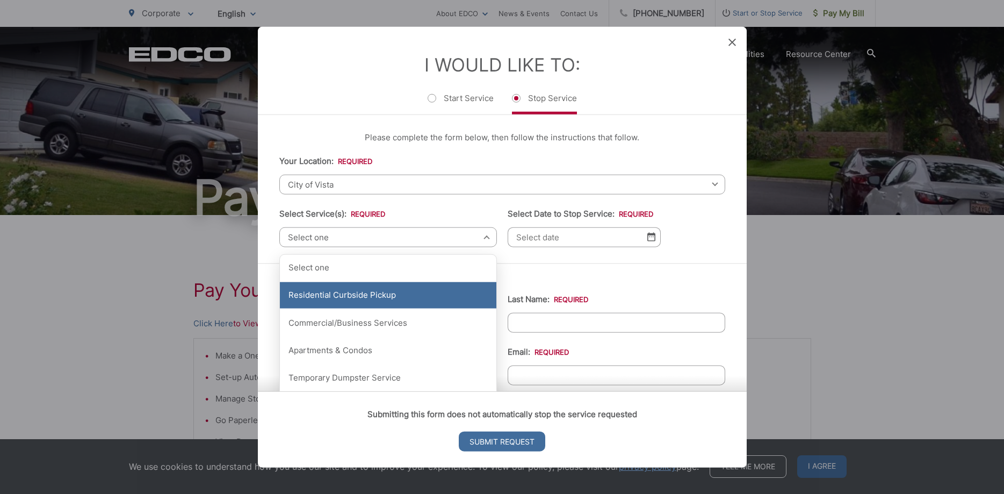 The height and width of the screenshot is (494, 1004). Describe the element at coordinates (538, 351) in the screenshot. I see `label: Email:` at that location.